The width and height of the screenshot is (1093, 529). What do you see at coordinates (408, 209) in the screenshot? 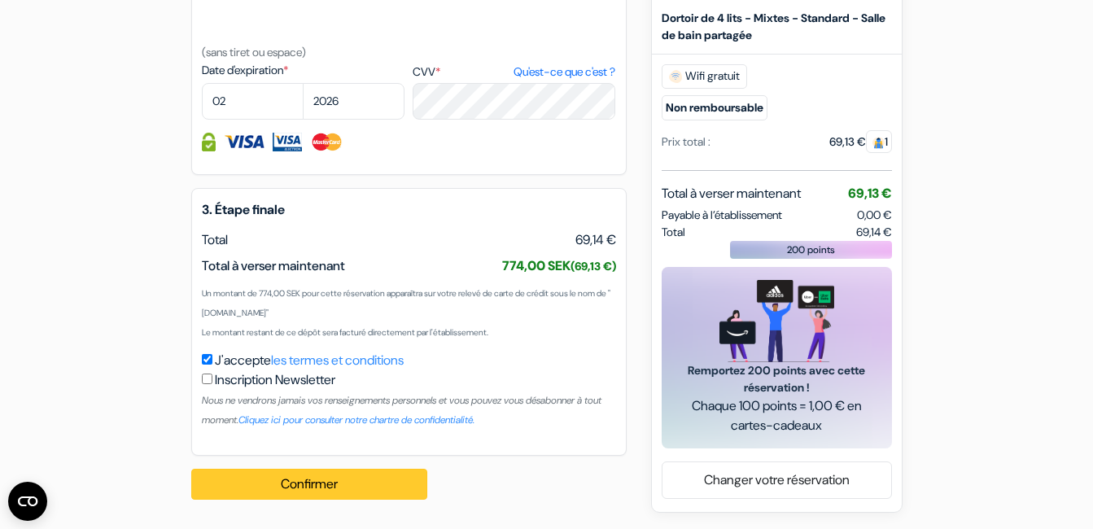
I see `h5: 3. Étape finale` at bounding box center [408, 209].